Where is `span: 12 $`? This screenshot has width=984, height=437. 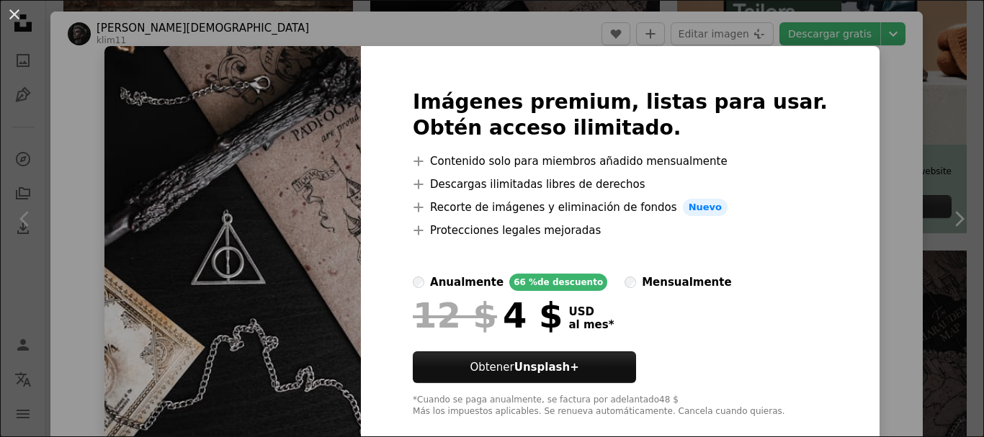
span: 12 $ is located at coordinates (455, 316).